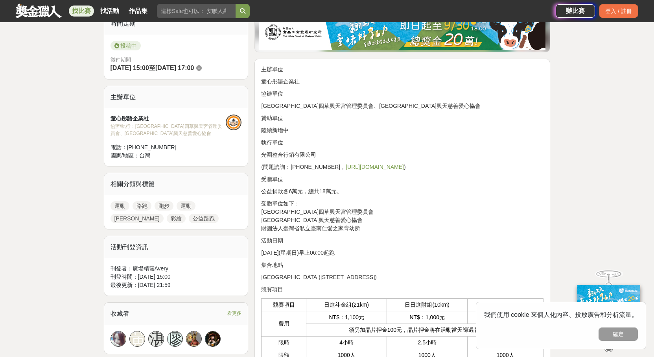 This screenshot has width=654, height=357. Describe the element at coordinates (284, 305) in the screenshot. I see `td: 競賽項目` at that location.